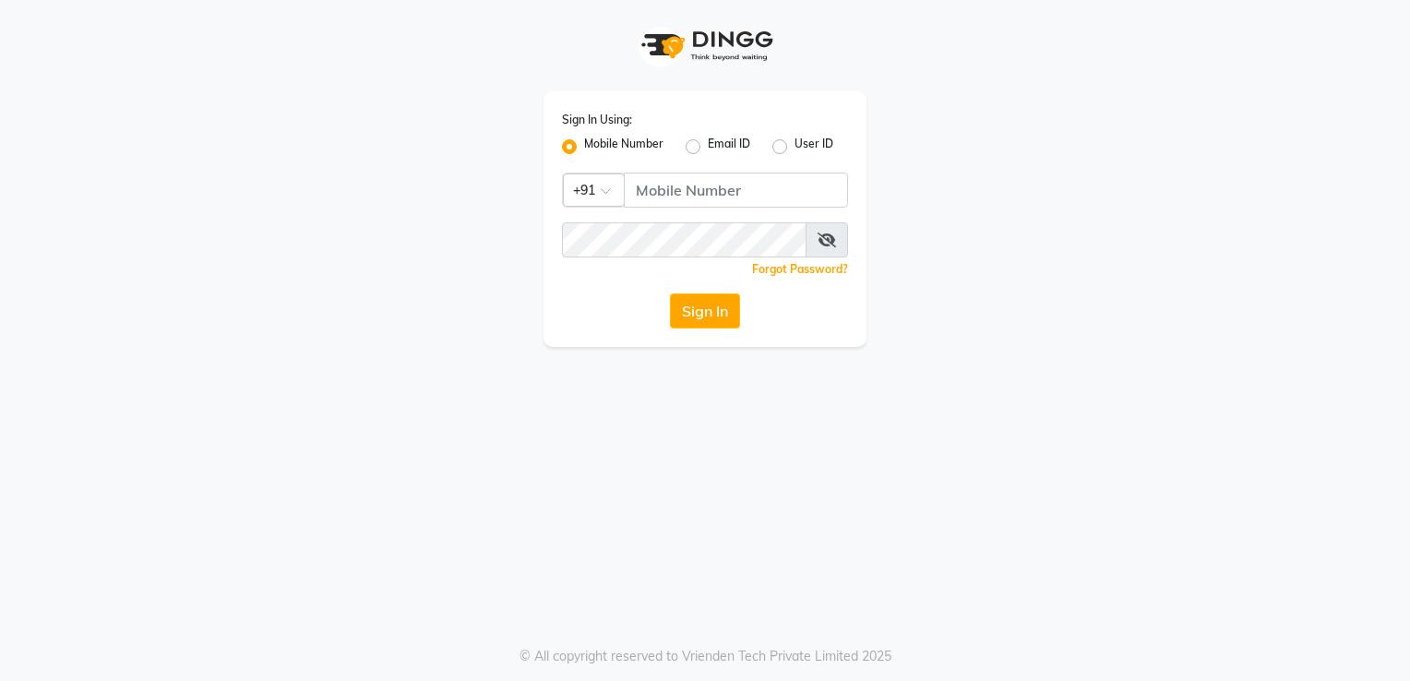  Describe the element at coordinates (729, 147) in the screenshot. I see `label: Email ID` at that location.